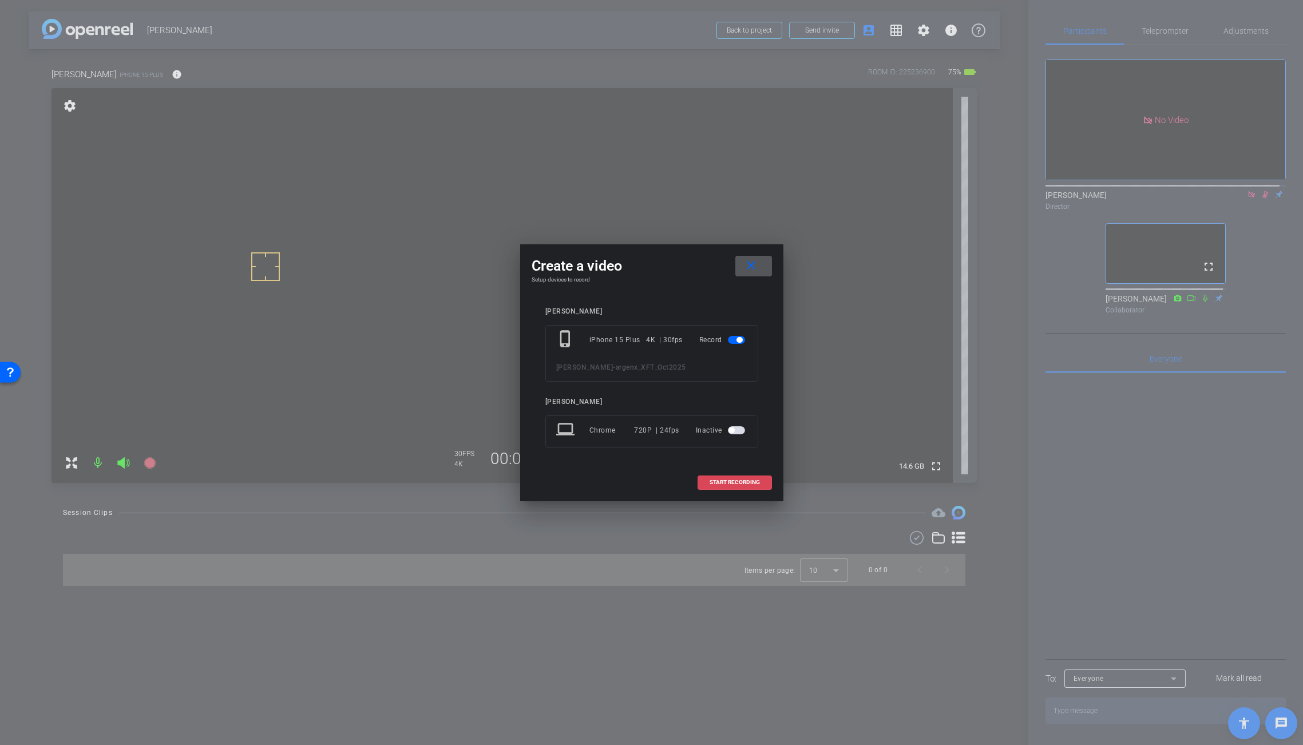 The height and width of the screenshot is (745, 1303). Describe the element at coordinates (651, 367) in the screenshot. I see `span: argenx_XFT_Oct2025` at that location.